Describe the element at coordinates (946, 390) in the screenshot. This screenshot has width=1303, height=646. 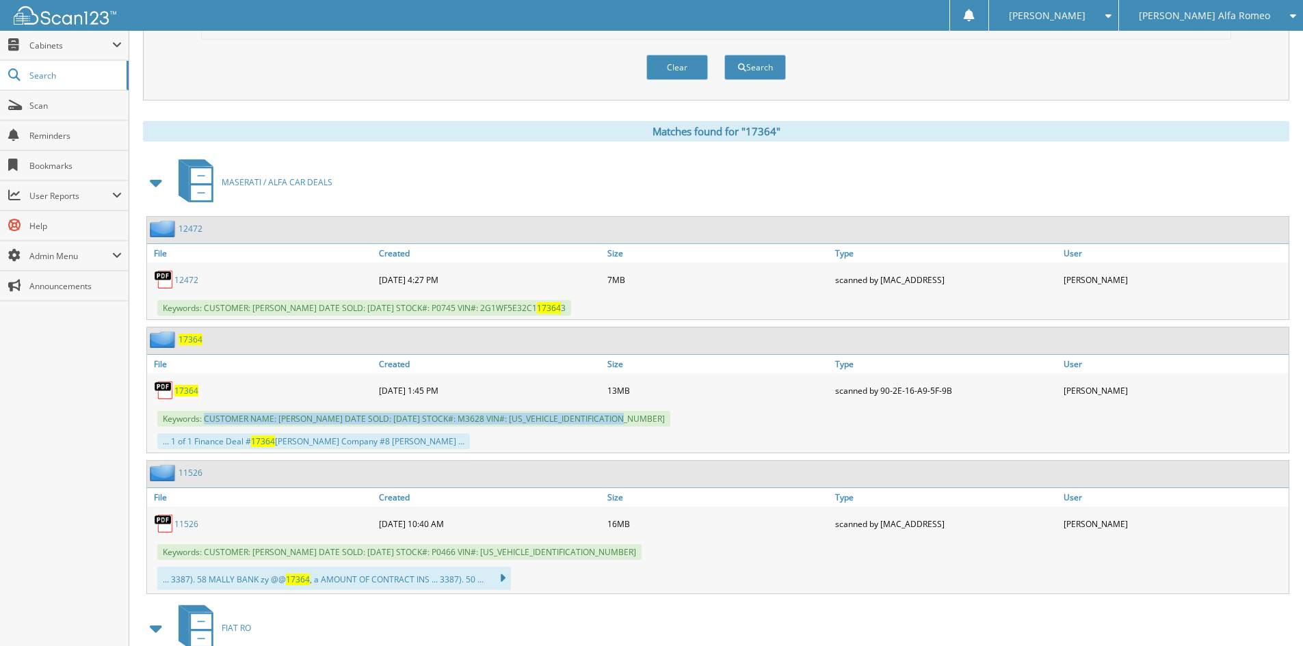
I see `div: scanned by 90-2E-16-A9-5F-9B` at that location.